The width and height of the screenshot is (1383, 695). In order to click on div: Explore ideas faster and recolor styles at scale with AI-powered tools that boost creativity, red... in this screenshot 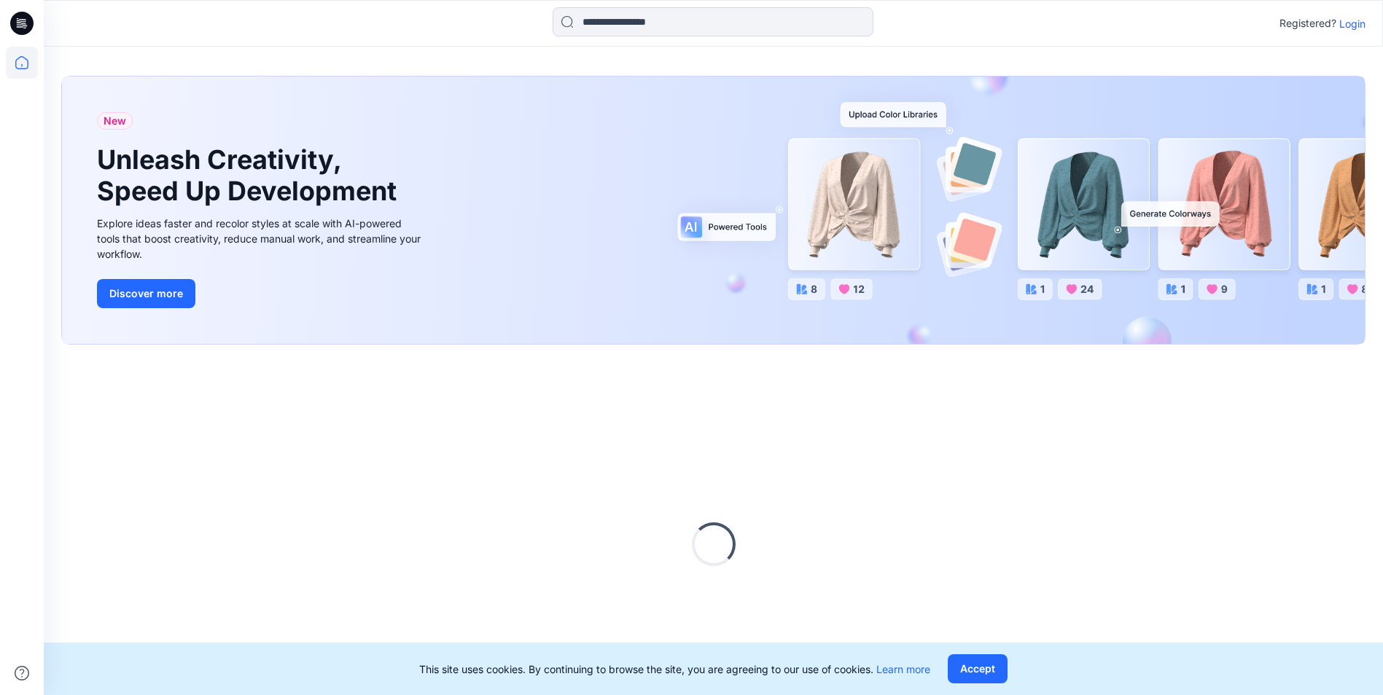, I will do `click(261, 238)`.